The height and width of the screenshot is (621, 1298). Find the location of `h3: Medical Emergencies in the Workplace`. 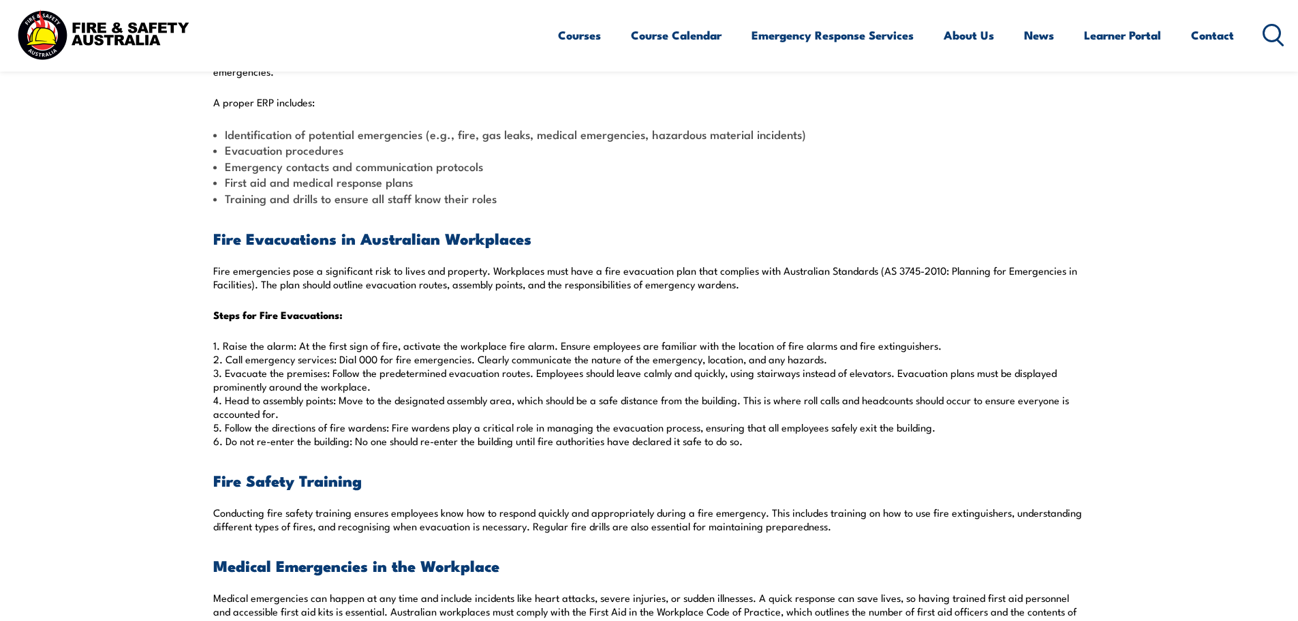

h3: Medical Emergencies in the Workplace is located at coordinates (649, 565).